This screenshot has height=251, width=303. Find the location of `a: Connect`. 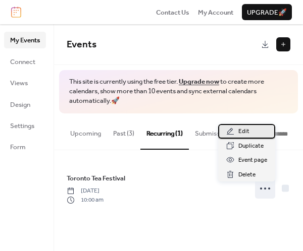

a: Connect is located at coordinates (25, 62).